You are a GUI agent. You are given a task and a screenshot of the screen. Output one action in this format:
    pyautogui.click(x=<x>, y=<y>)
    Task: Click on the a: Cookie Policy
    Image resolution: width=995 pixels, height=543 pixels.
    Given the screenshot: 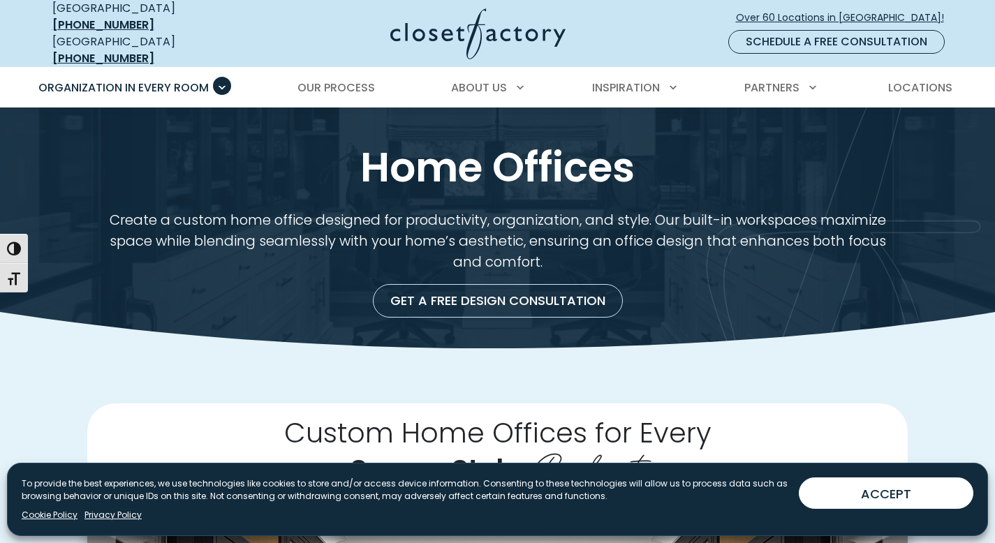 What is the action you would take?
    pyautogui.click(x=50, y=515)
    